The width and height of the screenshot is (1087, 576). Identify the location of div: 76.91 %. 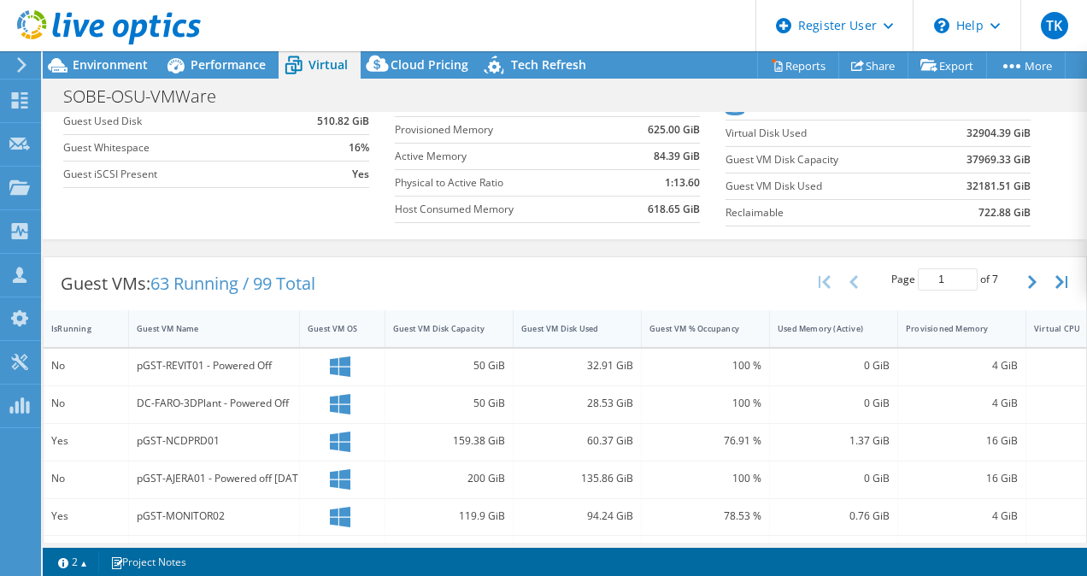
(705, 441).